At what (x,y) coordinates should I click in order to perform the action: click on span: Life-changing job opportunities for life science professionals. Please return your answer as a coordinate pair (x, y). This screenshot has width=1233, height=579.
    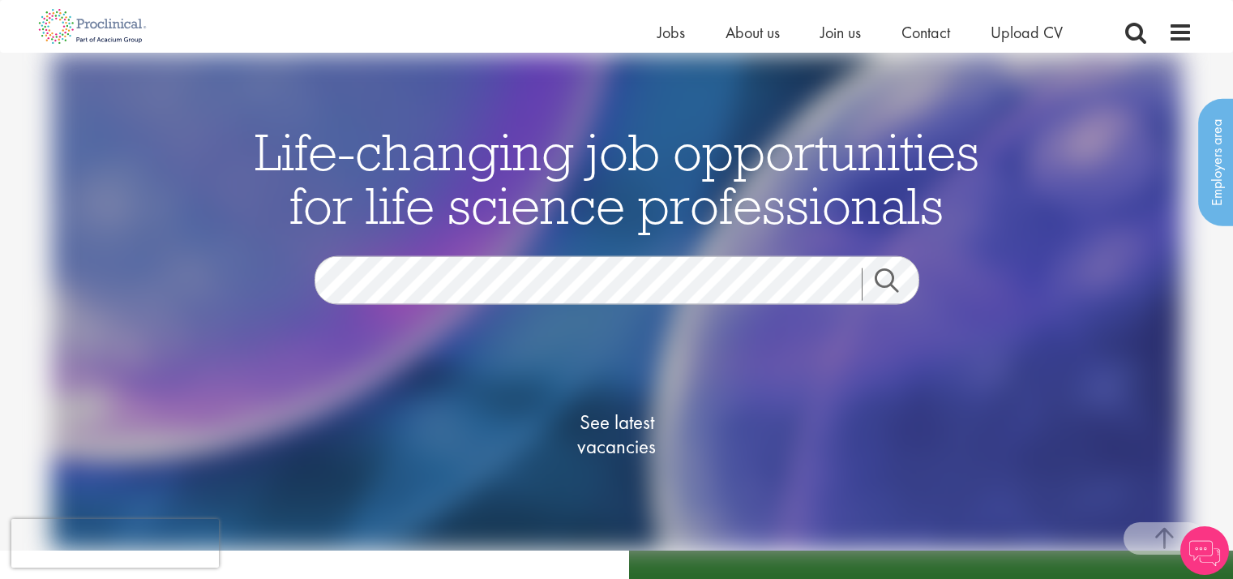
    Looking at the image, I should click on (617, 178).